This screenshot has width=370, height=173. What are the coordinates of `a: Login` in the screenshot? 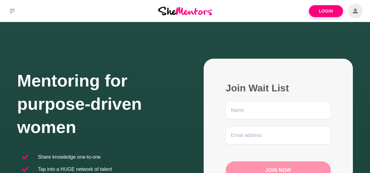 It's located at (326, 11).